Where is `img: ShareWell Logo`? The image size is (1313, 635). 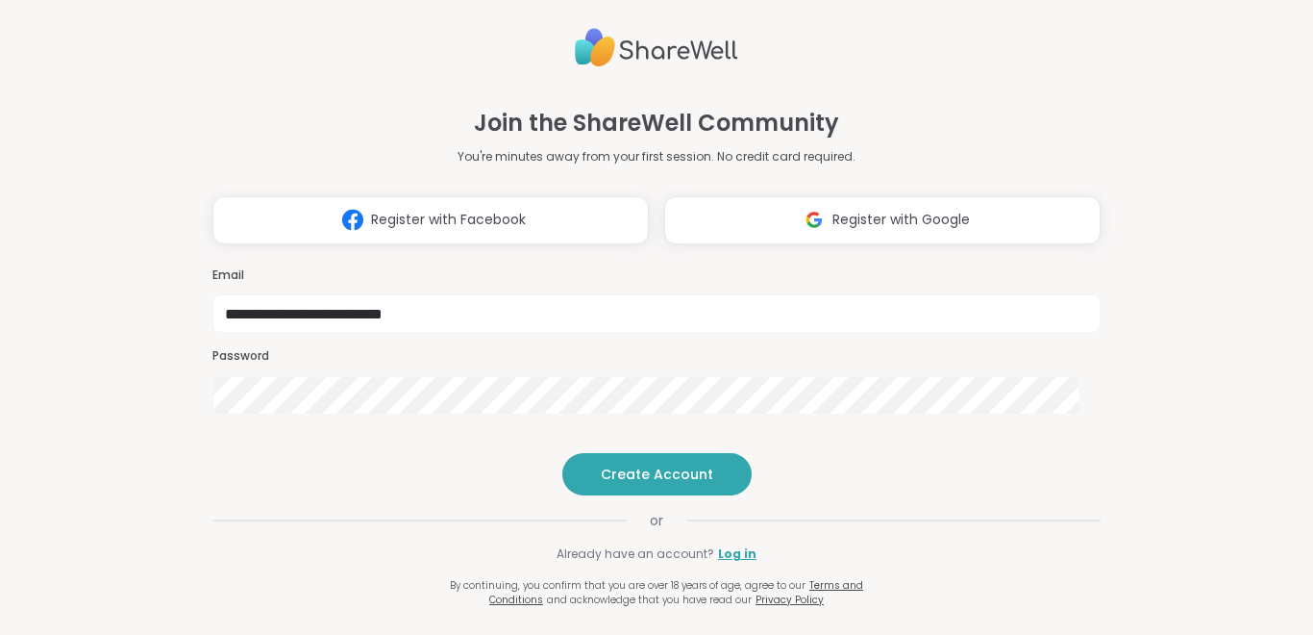
img: ShareWell Logo is located at coordinates (657, 47).